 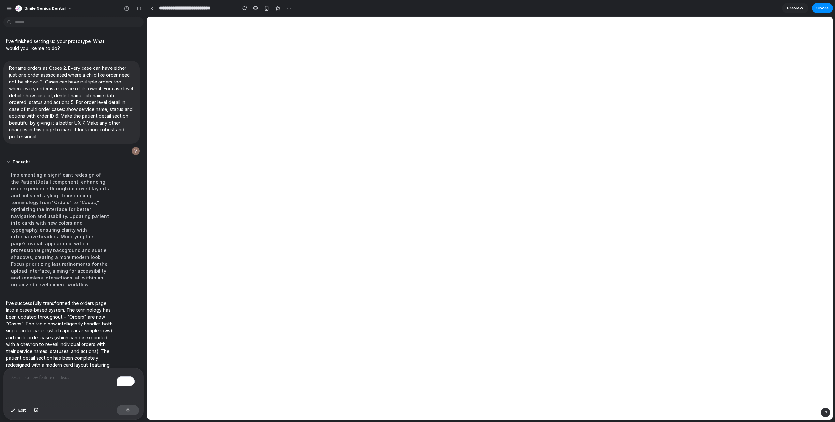 I want to click on p: I've finished setting up your prototype. What would you like me to do?, so click(x=60, y=45).